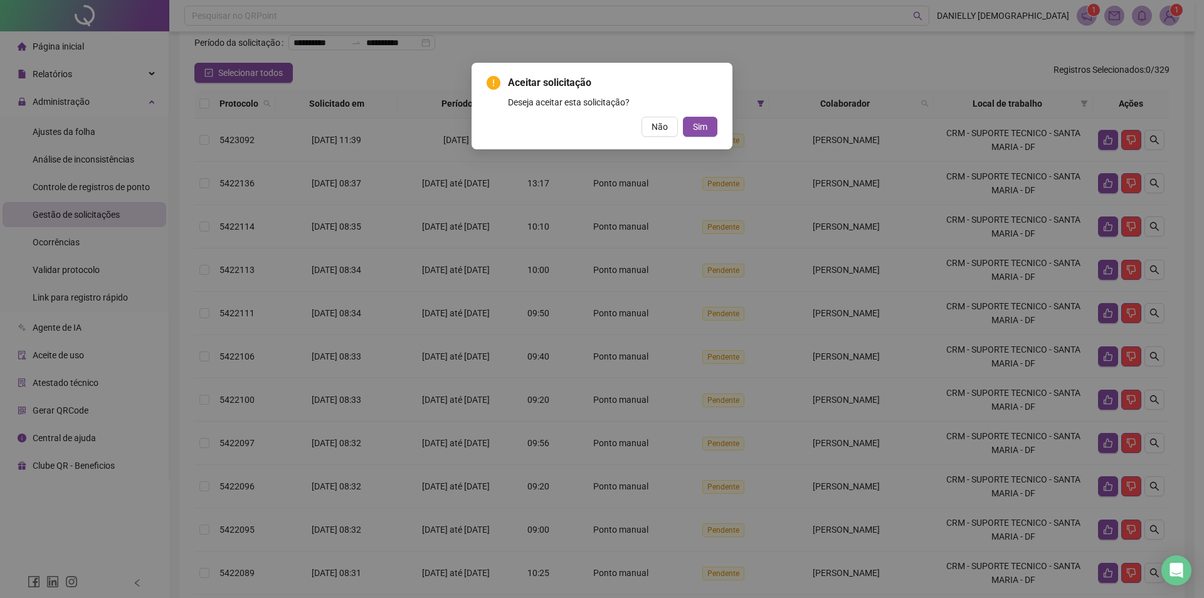 Image resolution: width=1204 pixels, height=598 pixels. Describe the element at coordinates (494, 83) in the screenshot. I see `span: exclamation-circle` at that location.